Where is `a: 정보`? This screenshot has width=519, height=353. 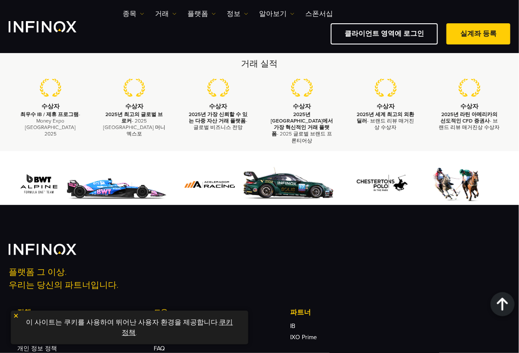 a: 정보 is located at coordinates (238, 14).